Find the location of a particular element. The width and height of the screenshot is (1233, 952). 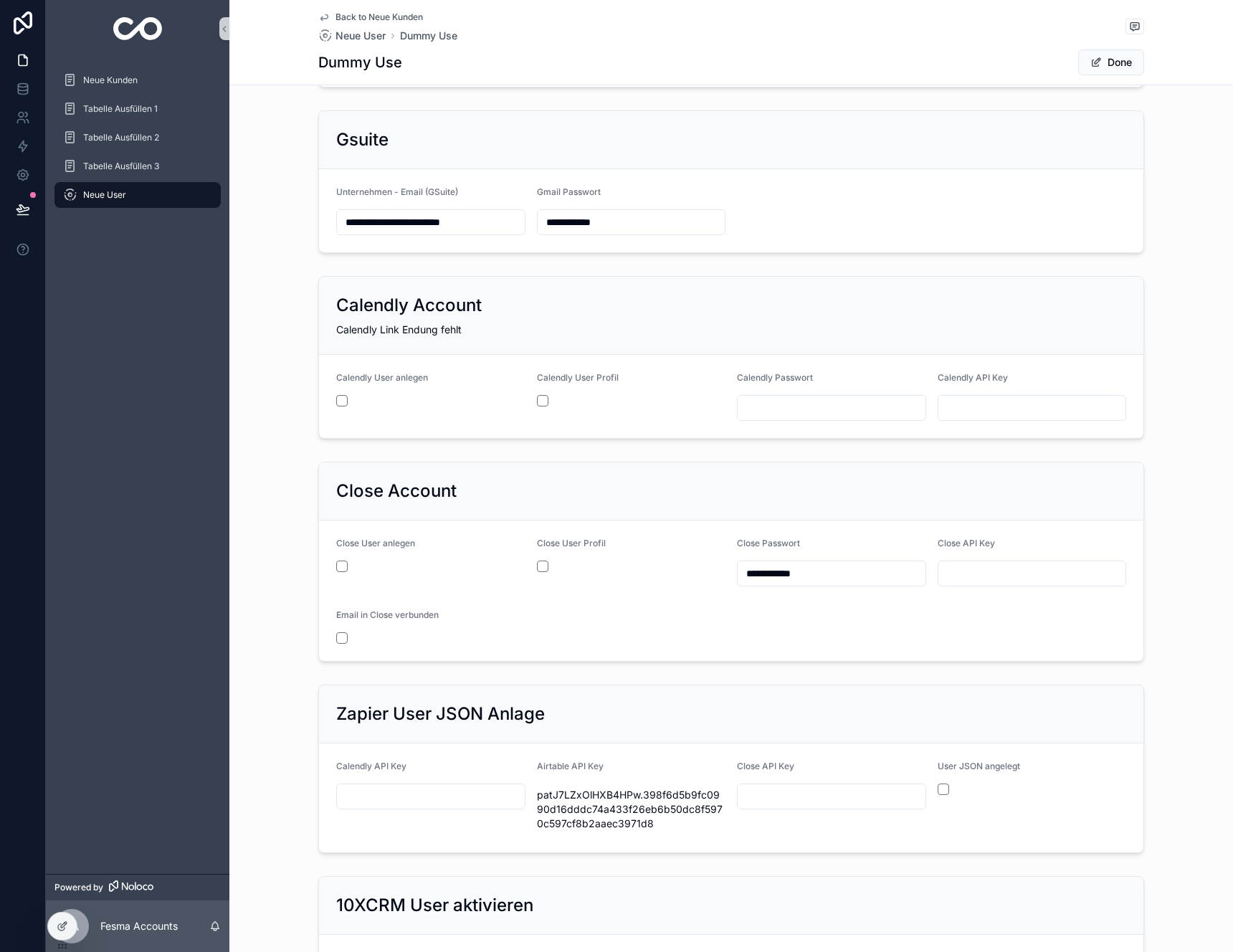

span: Calendly Link Endung fehlt is located at coordinates (398, 329).